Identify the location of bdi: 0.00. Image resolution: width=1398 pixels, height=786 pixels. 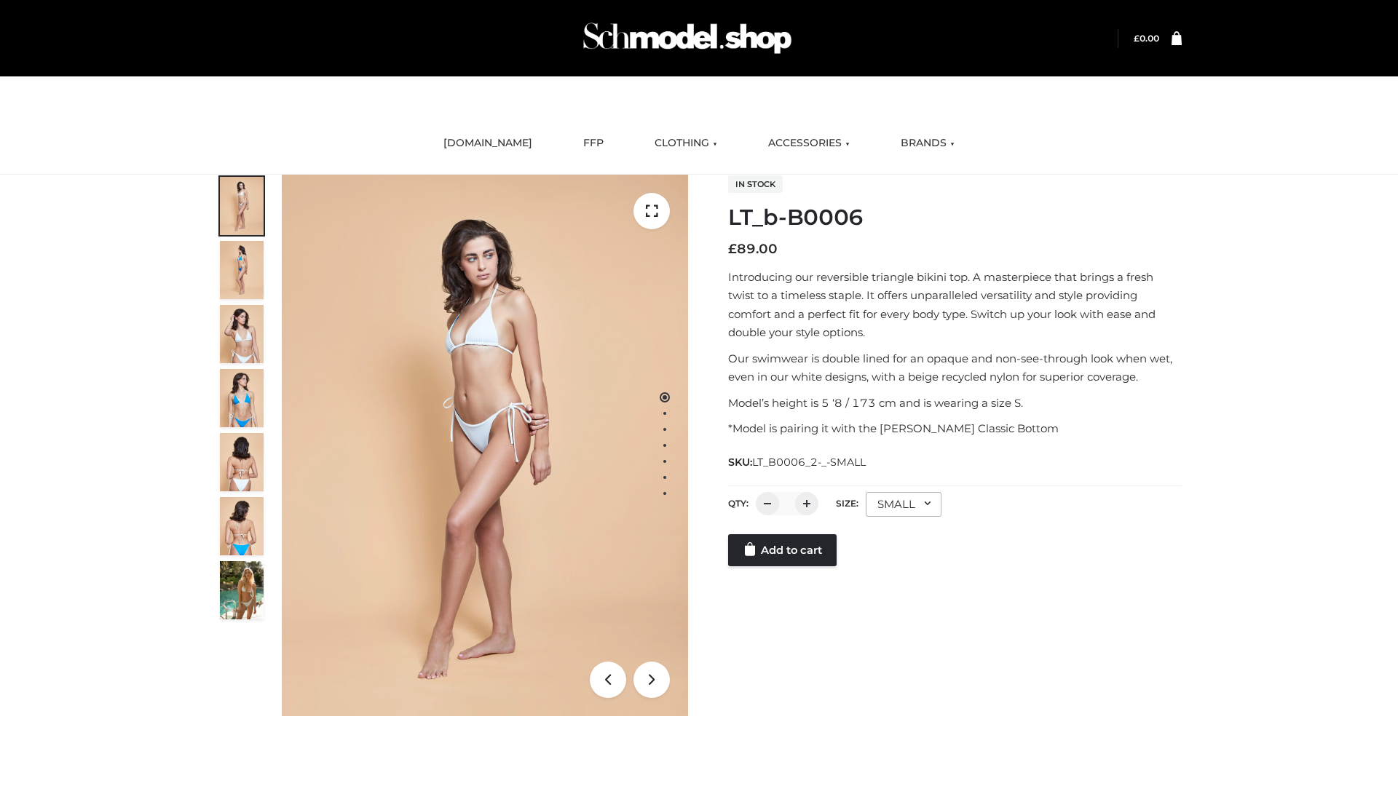
(1146, 38).